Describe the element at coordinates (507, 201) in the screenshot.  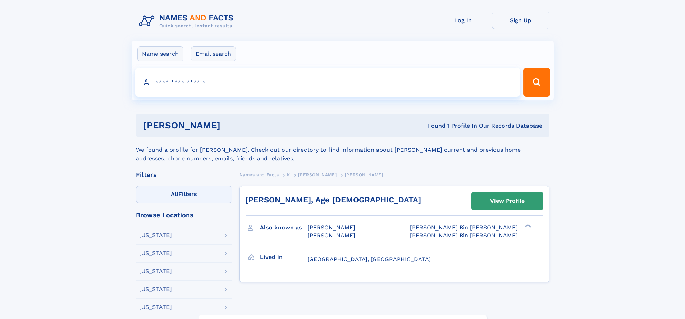
I see `a: View Profile` at that location.